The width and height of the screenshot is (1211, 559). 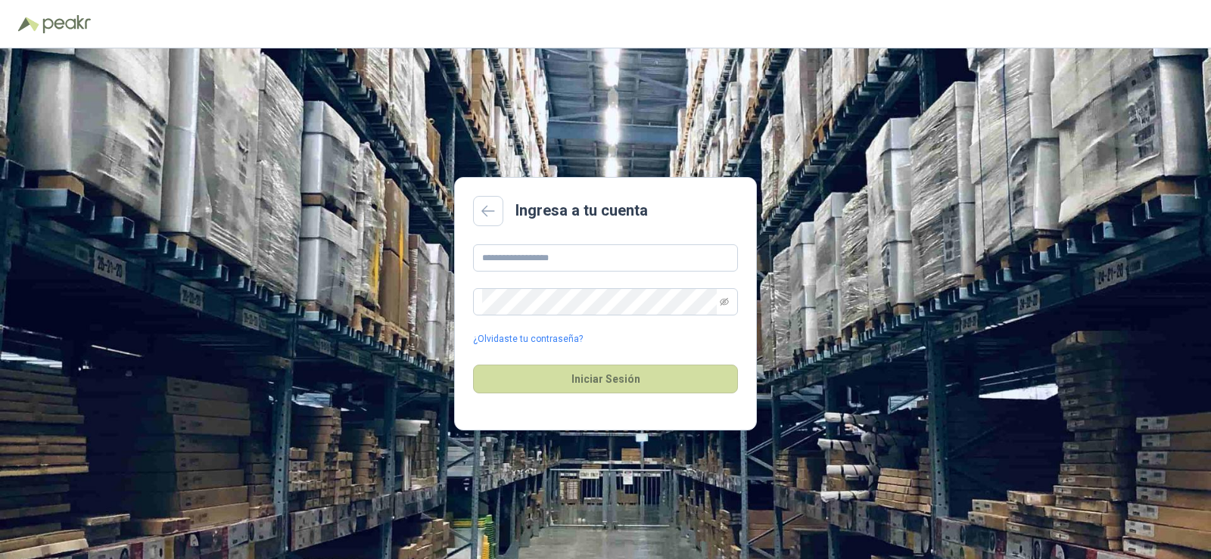 What do you see at coordinates (527, 339) in the screenshot?
I see `a: ¿Olvidaste tu contraseña?` at bounding box center [527, 339].